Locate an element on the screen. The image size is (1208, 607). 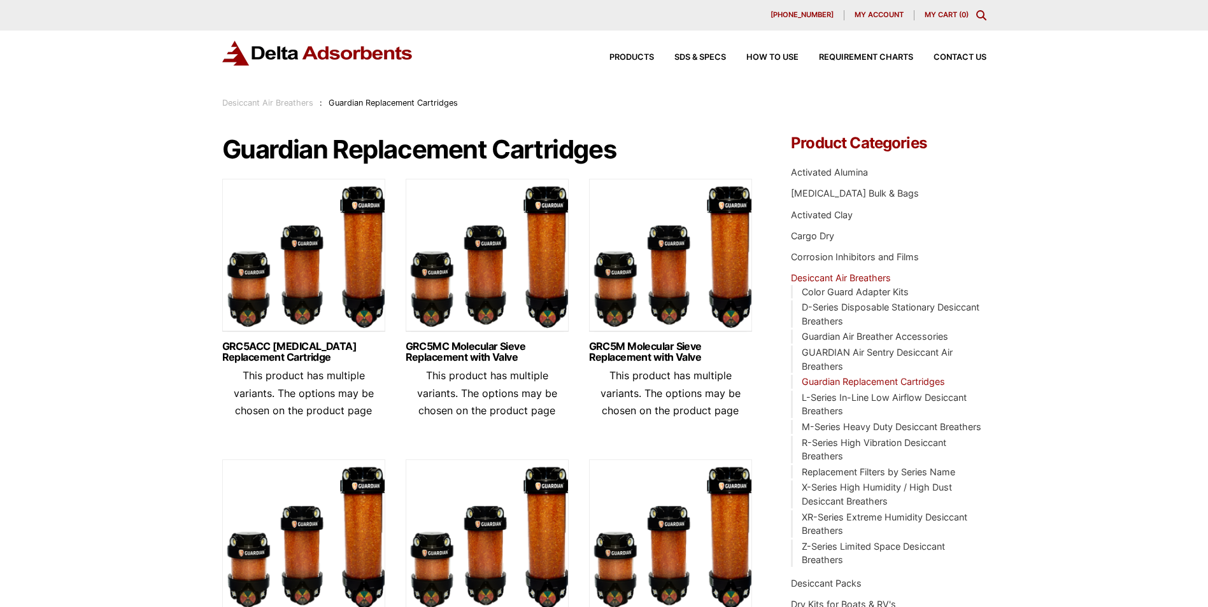
a: R-Series High Vibration Desiccant Breathers is located at coordinates (873, 449).